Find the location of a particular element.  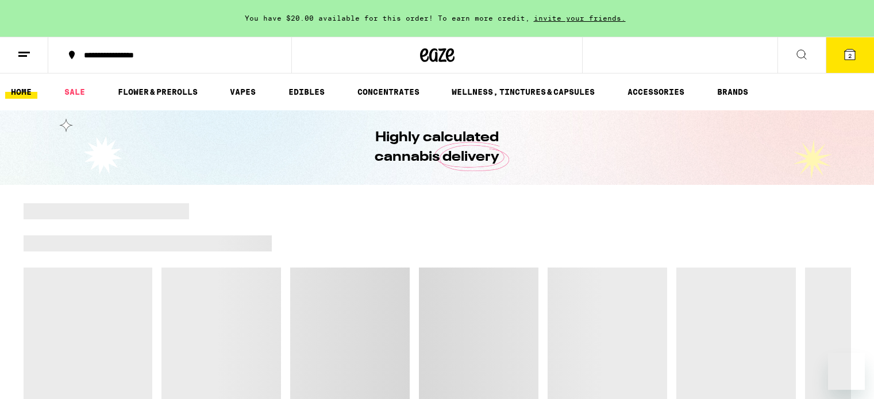

button: 2 is located at coordinates (850, 55).